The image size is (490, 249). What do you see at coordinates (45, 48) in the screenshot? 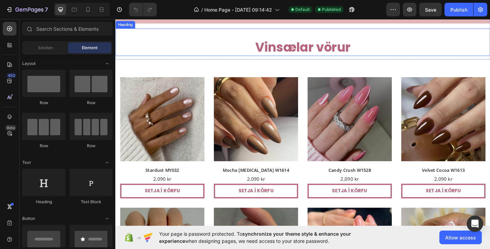
I see `span: Section` at bounding box center [45, 48].